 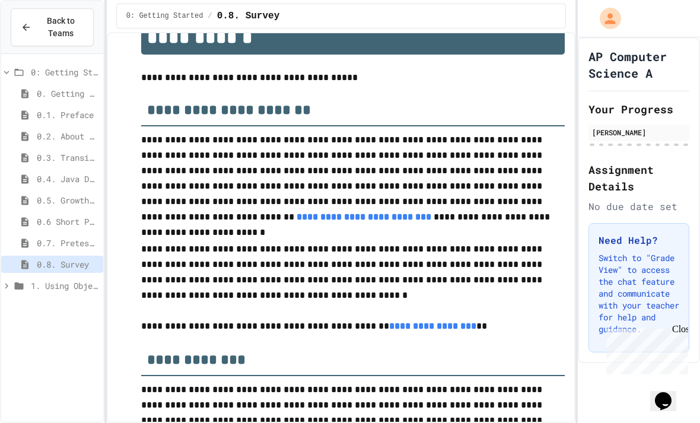 What do you see at coordinates (605, 18) in the screenshot?
I see `div: My Account` at bounding box center [605, 18].